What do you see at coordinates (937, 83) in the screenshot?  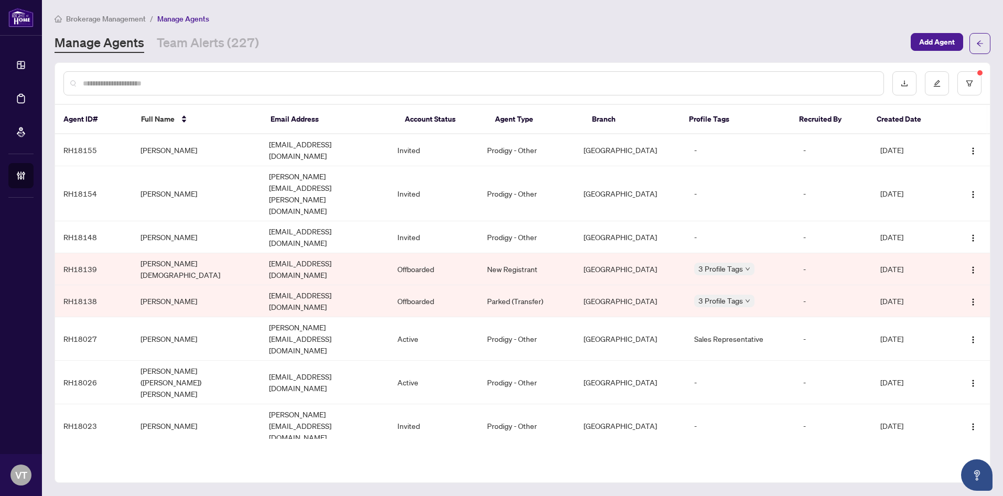 I see `button: edit` at bounding box center [937, 83].